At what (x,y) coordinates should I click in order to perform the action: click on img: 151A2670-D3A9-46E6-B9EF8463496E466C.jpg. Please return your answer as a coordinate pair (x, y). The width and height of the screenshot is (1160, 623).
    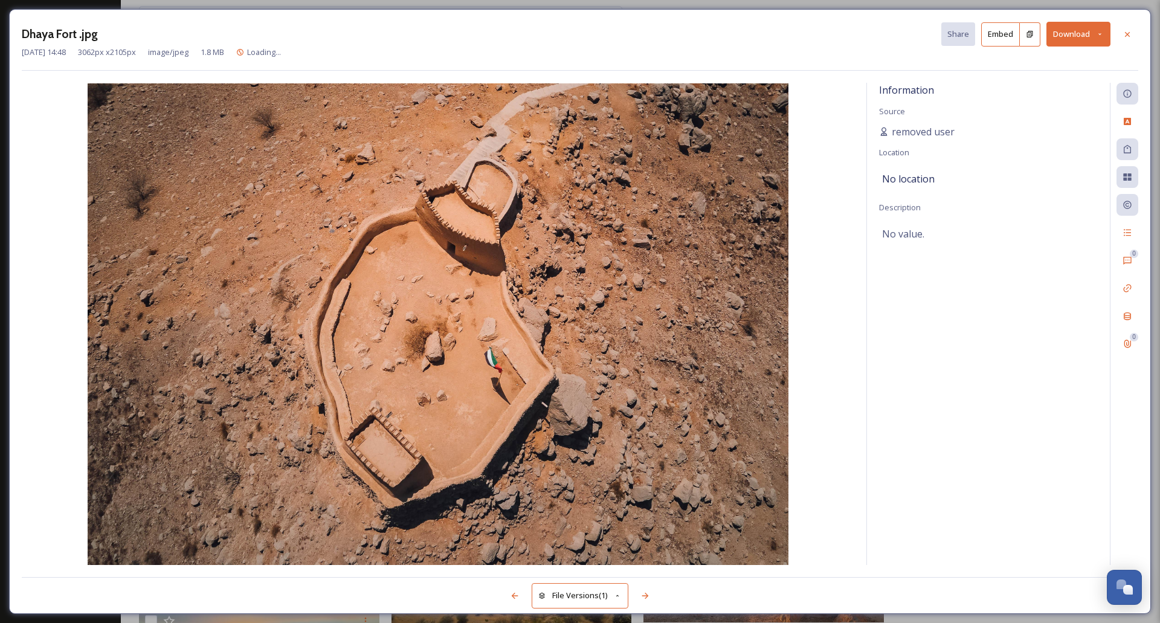
    Looking at the image, I should click on (438, 324).